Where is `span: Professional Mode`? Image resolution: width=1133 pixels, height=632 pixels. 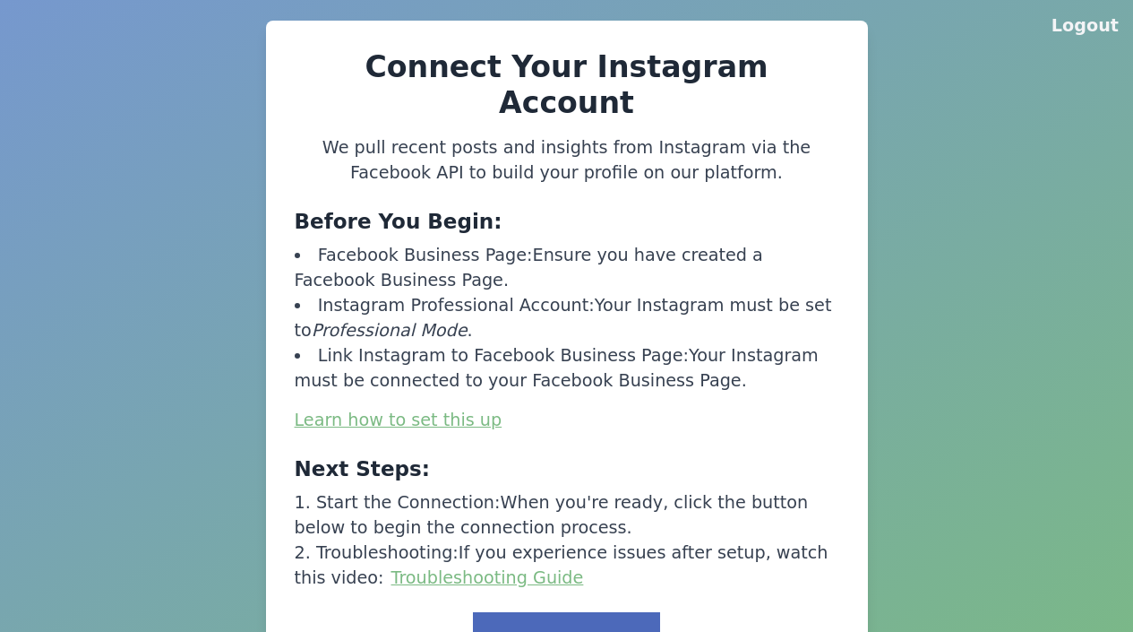
span: Professional Mode is located at coordinates (390, 330).